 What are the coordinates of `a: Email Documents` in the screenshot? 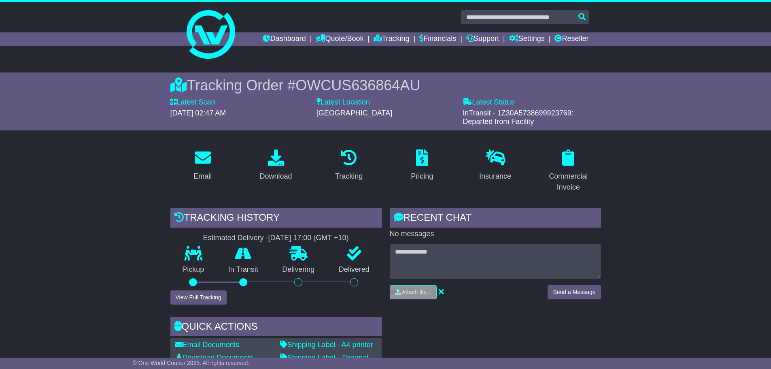 It's located at (207, 345).